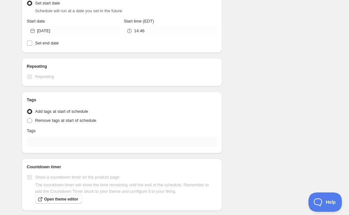 This screenshot has height=215, width=349. Describe the element at coordinates (59, 199) in the screenshot. I see `a: Open theme editor` at that location.